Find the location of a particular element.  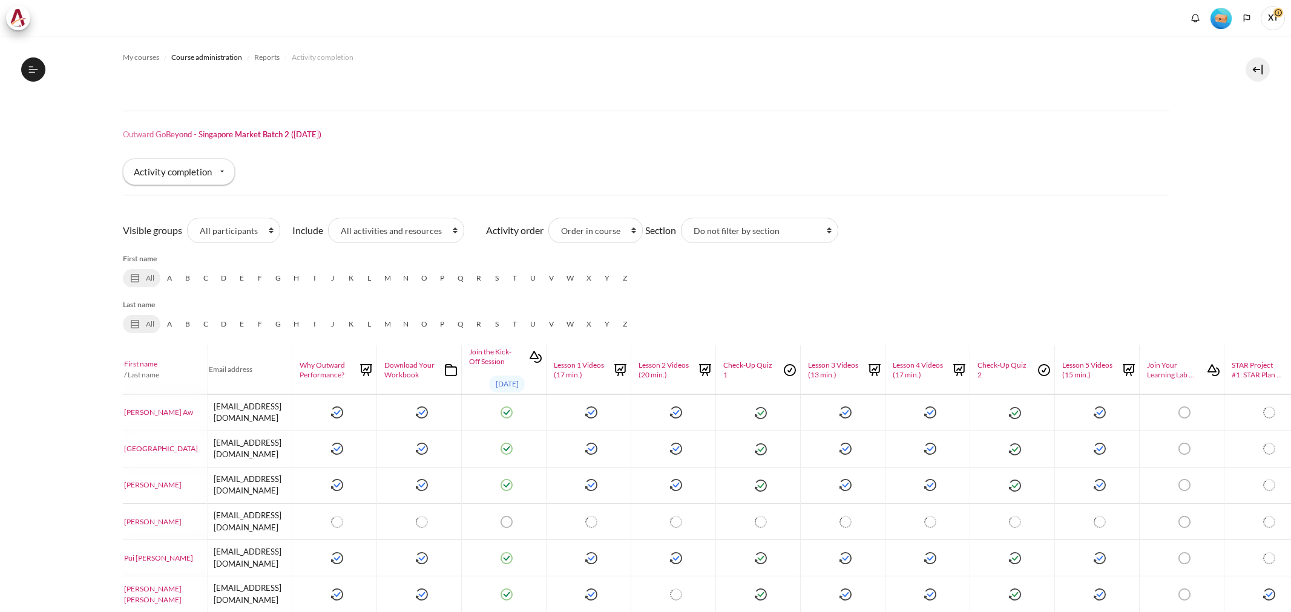

img: Yu Jun Joleena Chia, STAR Project #1: STAR Plan Submission: Not completed is located at coordinates (1269, 485).